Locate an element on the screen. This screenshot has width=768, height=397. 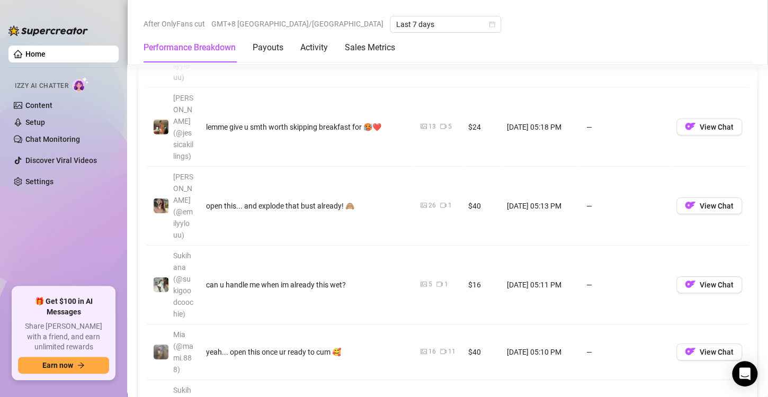
span: Sukihana (@sukigoodcoochie) is located at coordinates (183, 285).